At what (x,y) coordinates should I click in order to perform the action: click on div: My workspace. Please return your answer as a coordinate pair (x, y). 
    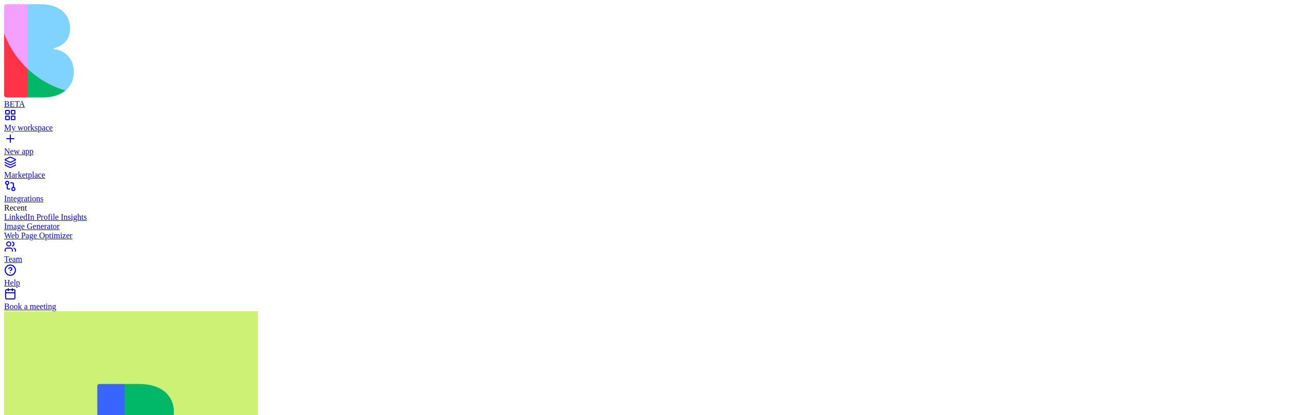
    Looking at the image, I should click on (658, 128).